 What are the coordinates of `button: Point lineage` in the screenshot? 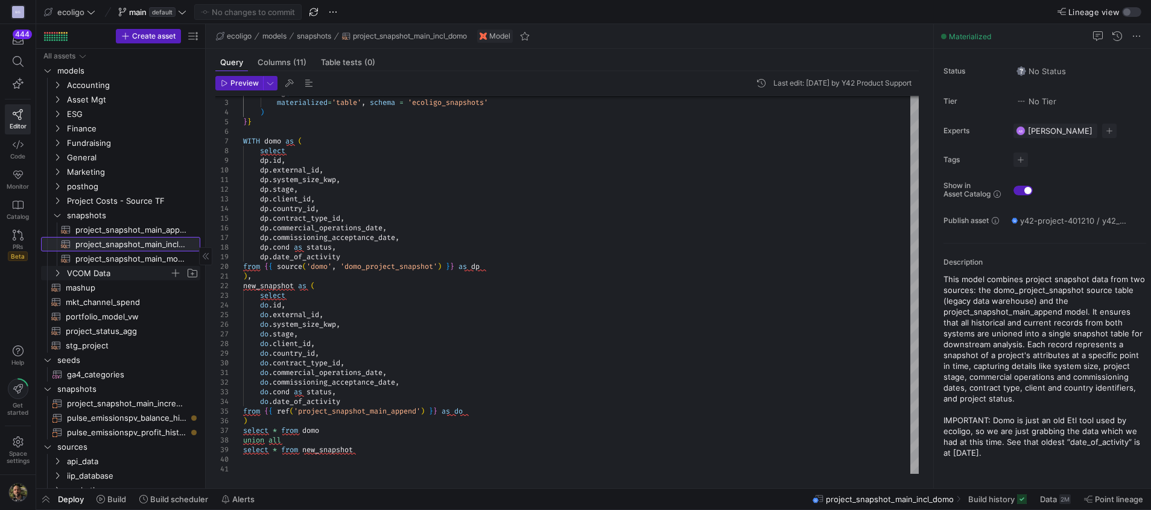 It's located at (1114, 500).